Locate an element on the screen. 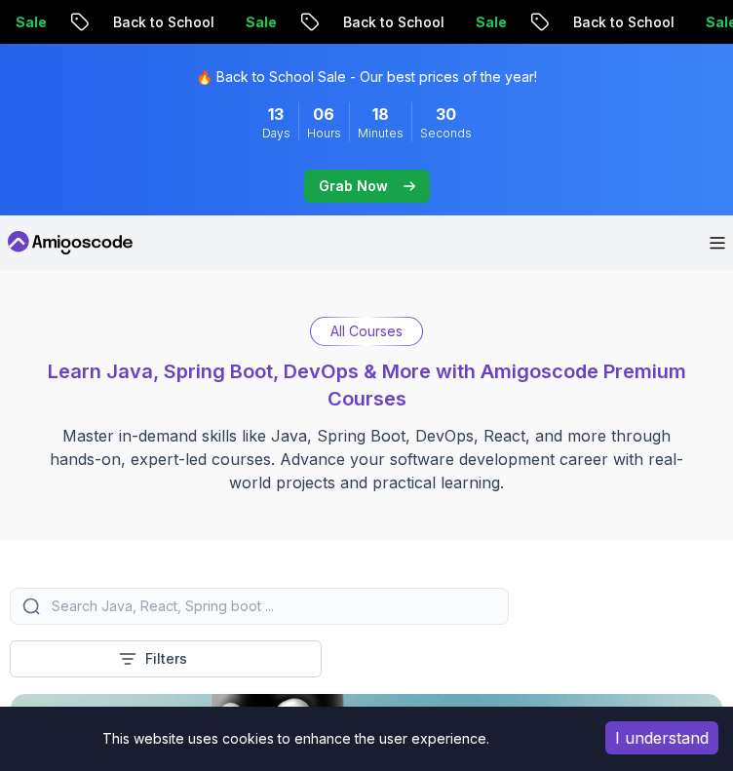  span: 13 Days is located at coordinates (276, 114).